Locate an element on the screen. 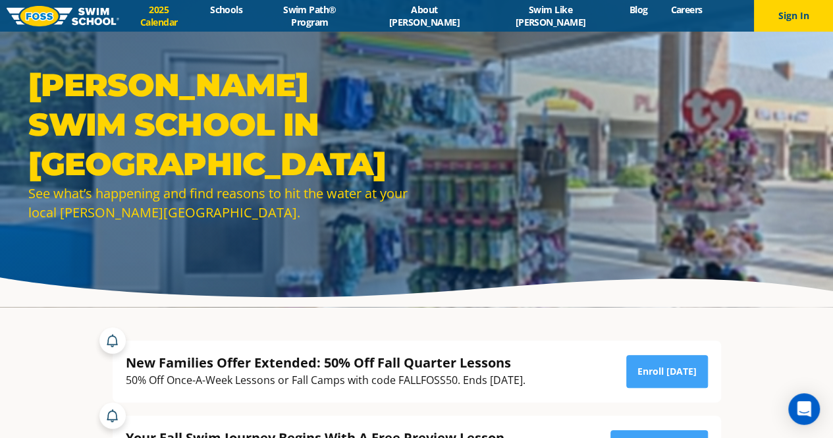 Image resolution: width=833 pixels, height=438 pixels. div: Open Intercom Messenger is located at coordinates (804, 409).